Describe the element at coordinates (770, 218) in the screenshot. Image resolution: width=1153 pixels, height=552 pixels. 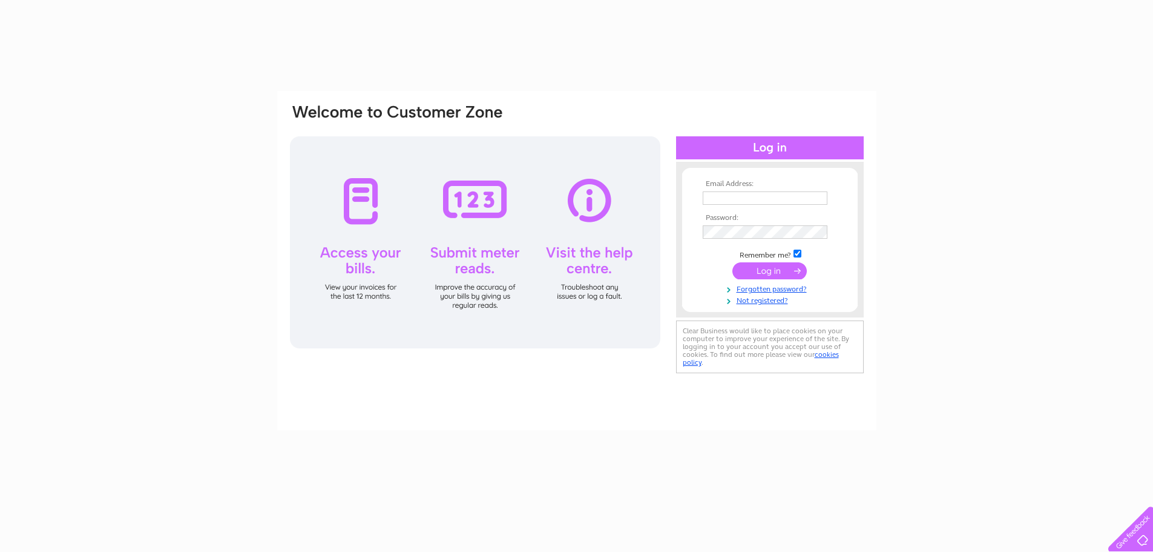
I see `th: Password:` at that location.